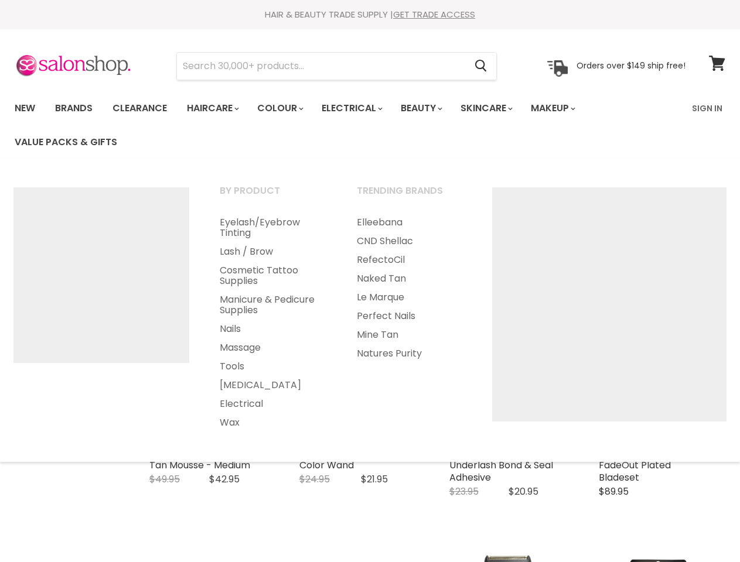  Describe the element at coordinates (410, 316) in the screenshot. I see `a: Perfect Nails` at that location.